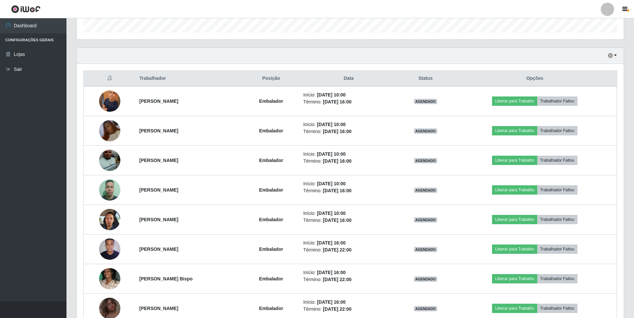 Image resolution: width=634 pixels, height=318 pixels. I want to click on th: Posição, so click(271, 78).